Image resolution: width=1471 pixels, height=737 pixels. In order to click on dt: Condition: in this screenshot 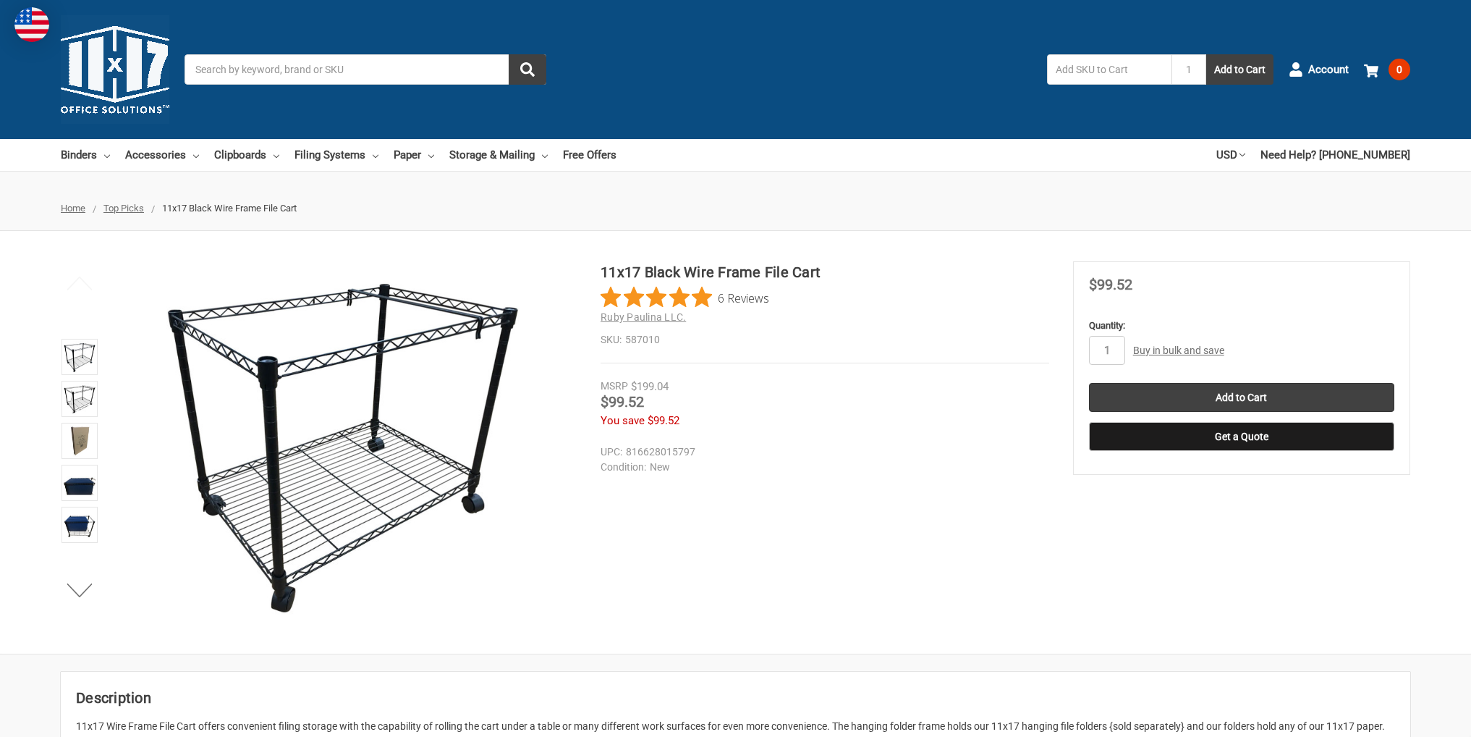, I will do `click(623, 467)`.